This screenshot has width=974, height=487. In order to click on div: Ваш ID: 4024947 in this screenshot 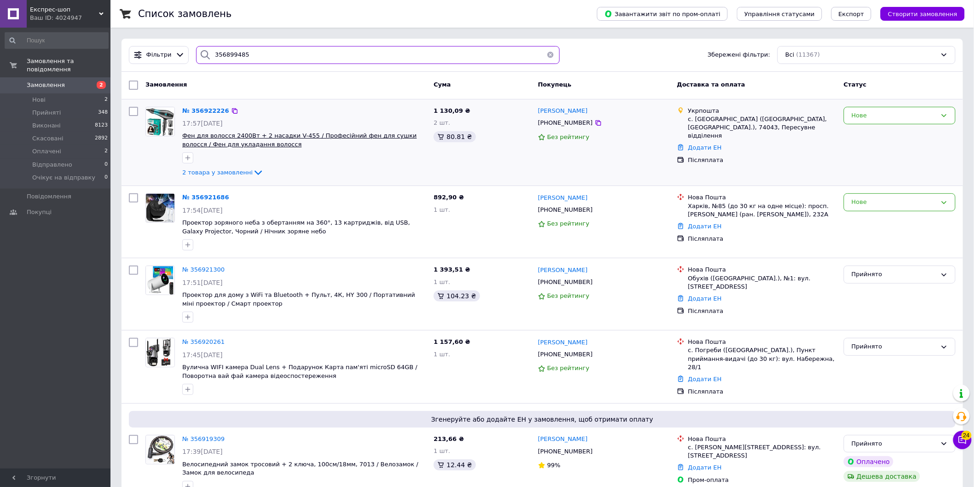, I will do `click(70, 18)`.